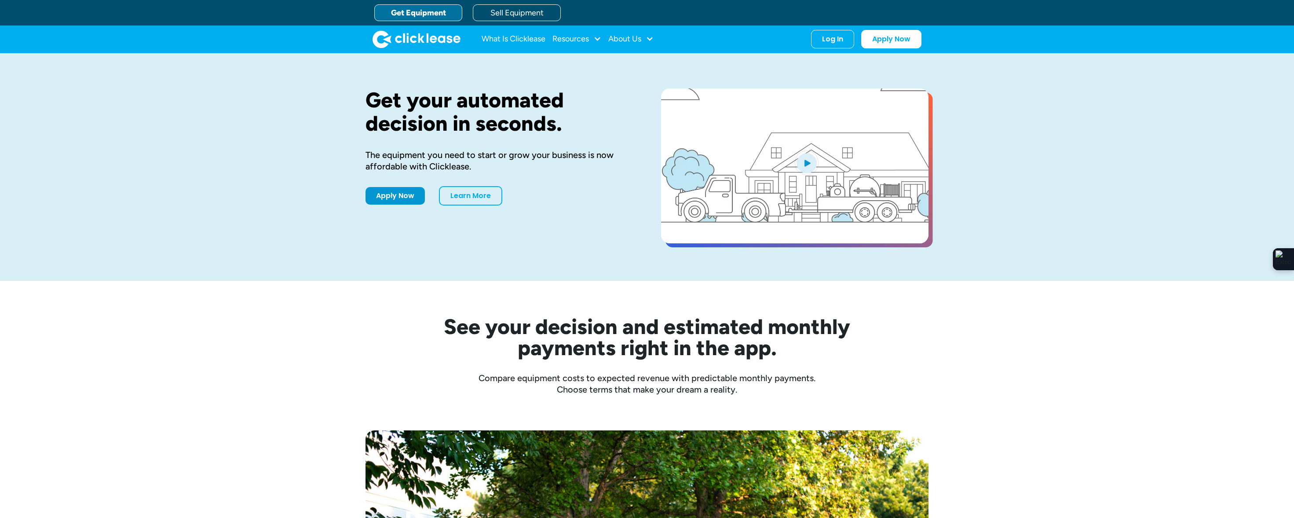 Image resolution: width=1294 pixels, height=518 pixels. What do you see at coordinates (832, 39) in the screenshot?
I see `div: Log In` at bounding box center [832, 39].